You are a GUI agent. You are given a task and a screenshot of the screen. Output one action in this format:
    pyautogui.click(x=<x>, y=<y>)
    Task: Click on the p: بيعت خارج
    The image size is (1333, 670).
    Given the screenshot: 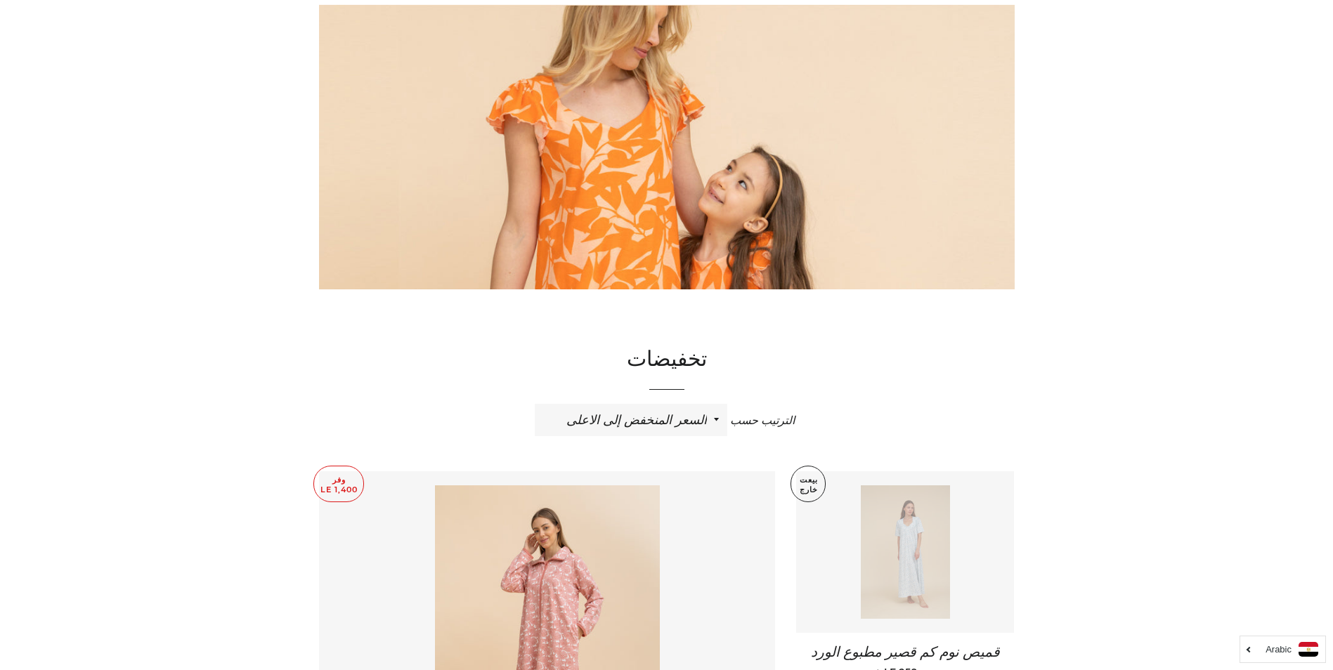 What is the action you would take?
    pyautogui.click(x=808, y=484)
    